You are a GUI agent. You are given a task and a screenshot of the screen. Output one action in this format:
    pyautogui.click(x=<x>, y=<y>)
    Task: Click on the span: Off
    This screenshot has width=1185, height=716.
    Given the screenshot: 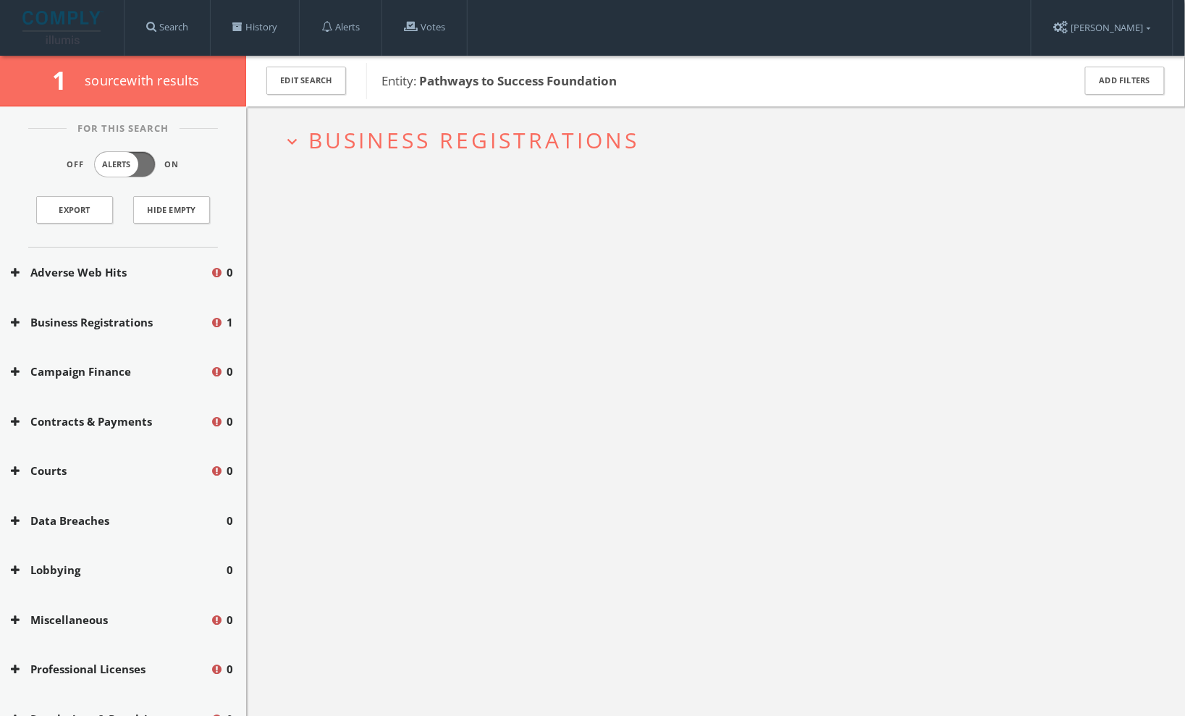 What is the action you would take?
    pyautogui.click(x=76, y=164)
    